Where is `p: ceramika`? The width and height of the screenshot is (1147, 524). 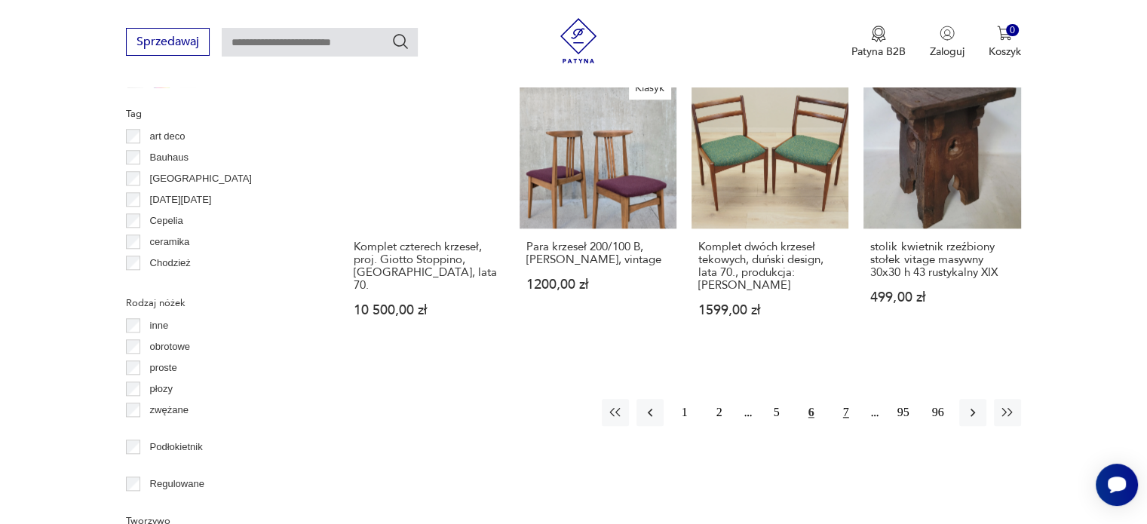 p: ceramika is located at coordinates (170, 242).